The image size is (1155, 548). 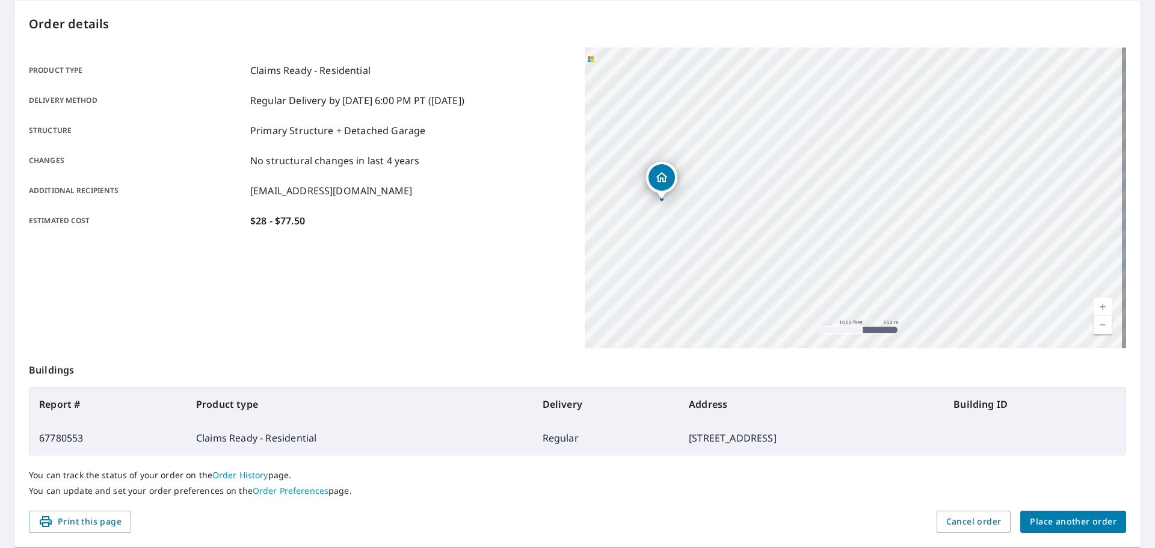 I want to click on td: Claims Ready - Residential, so click(x=360, y=438).